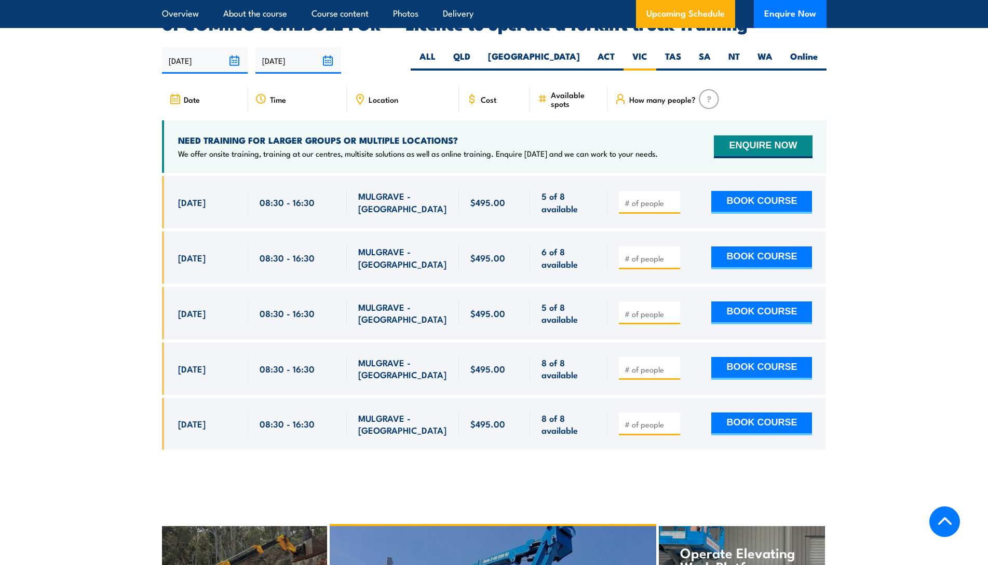  Describe the element at coordinates (765, 60) in the screenshot. I see `label: WA` at that location.